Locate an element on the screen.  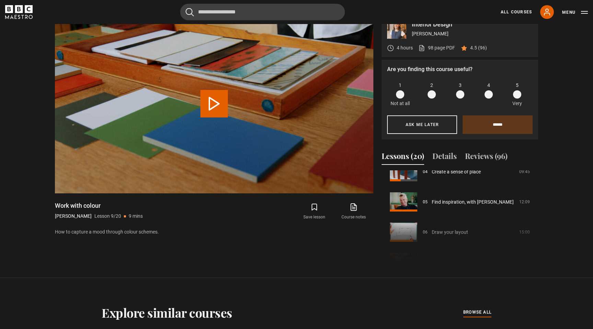
h1: Work with colour is located at coordinates (99, 205).